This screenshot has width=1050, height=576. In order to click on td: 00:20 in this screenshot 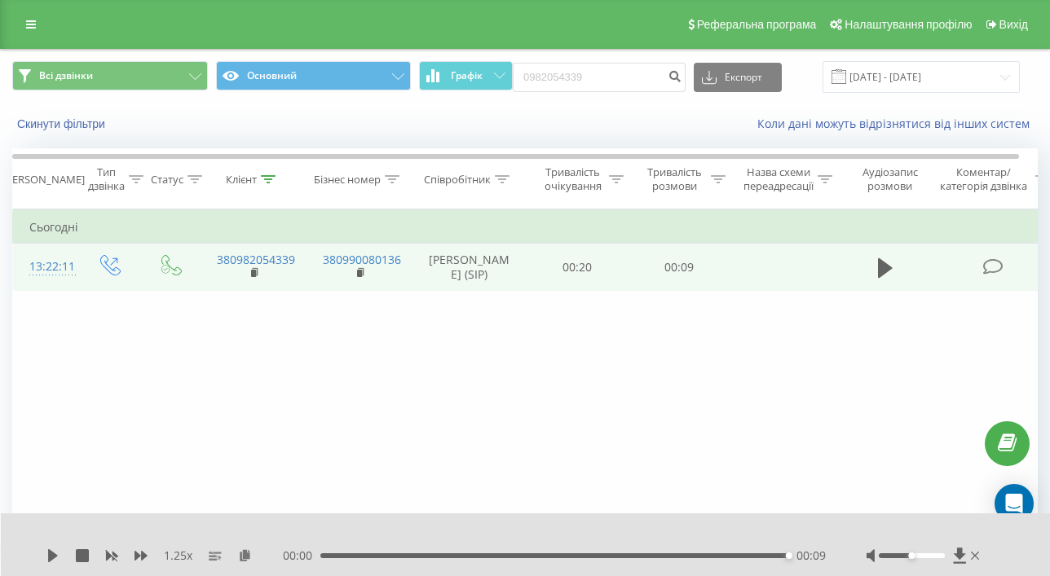, I will do `click(577, 267)`.